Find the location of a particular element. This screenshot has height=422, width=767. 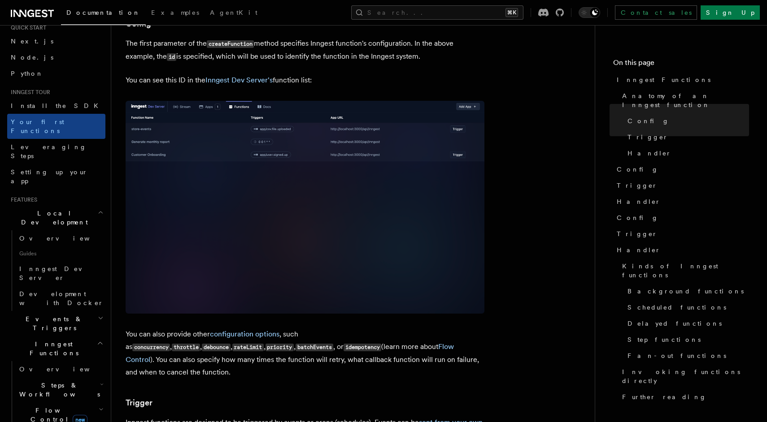

span: Setting up your app is located at coordinates (49, 177).